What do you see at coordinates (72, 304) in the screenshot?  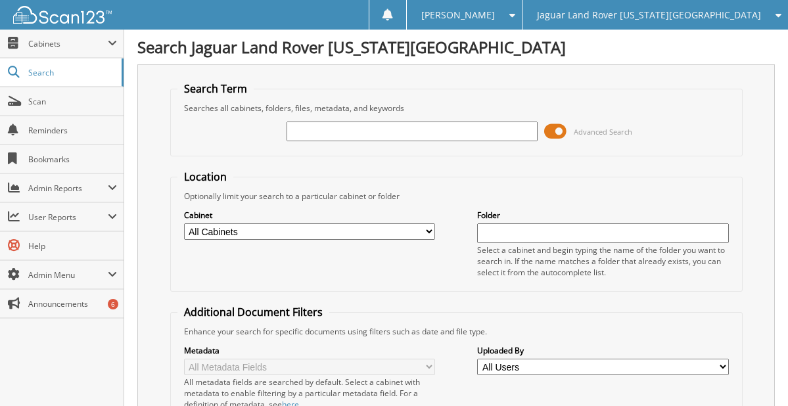 I see `span: Announcements` at bounding box center [72, 304].